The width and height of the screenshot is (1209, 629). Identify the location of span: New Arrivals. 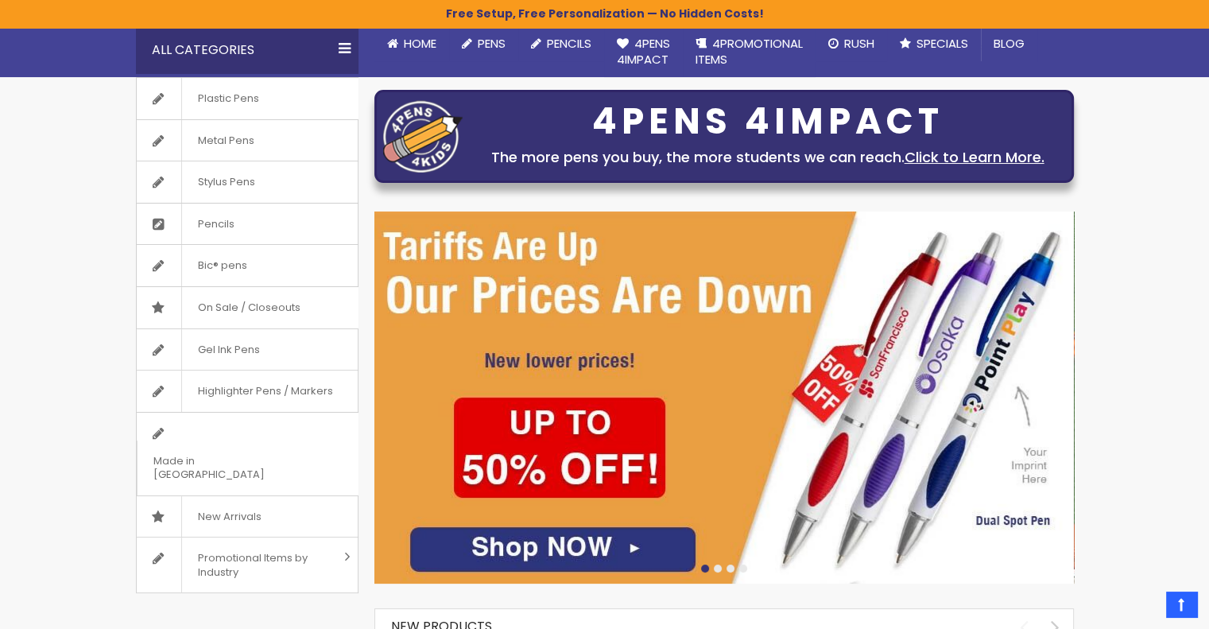
(229, 517).